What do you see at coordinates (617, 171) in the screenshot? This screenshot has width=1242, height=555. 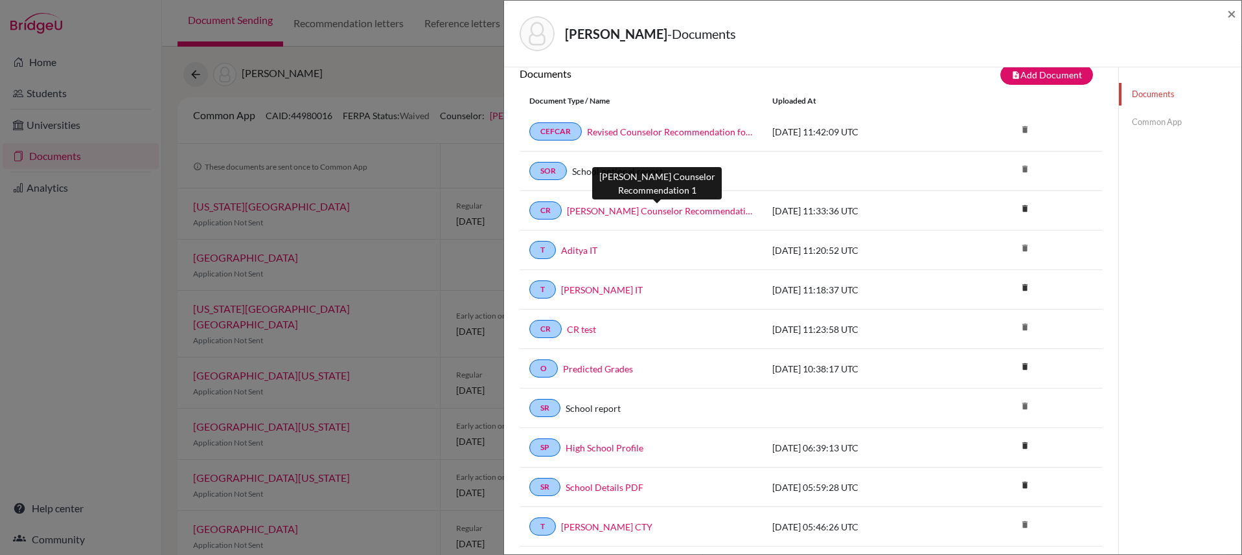 I see `a: School optional report` at bounding box center [617, 171].